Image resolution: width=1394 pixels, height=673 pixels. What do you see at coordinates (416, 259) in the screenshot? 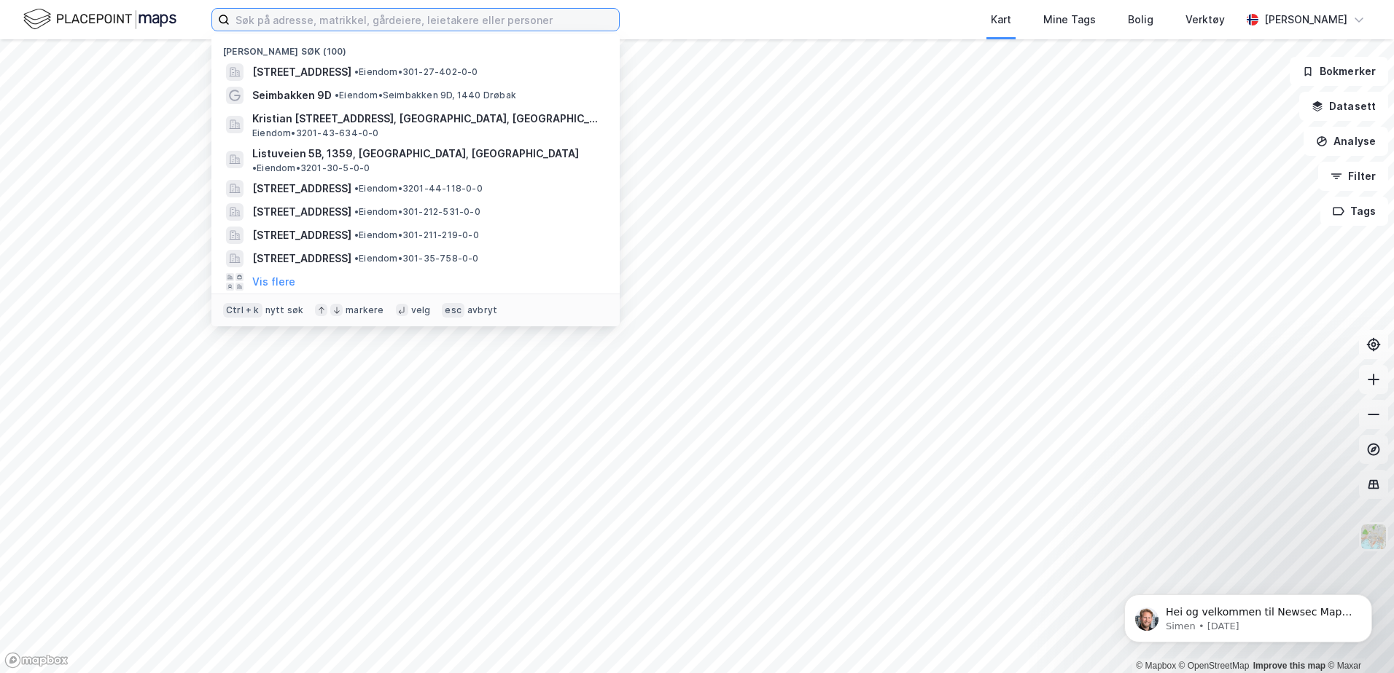
I see `span: Eiendom • 301-35-758-0-0` at bounding box center [416, 259].